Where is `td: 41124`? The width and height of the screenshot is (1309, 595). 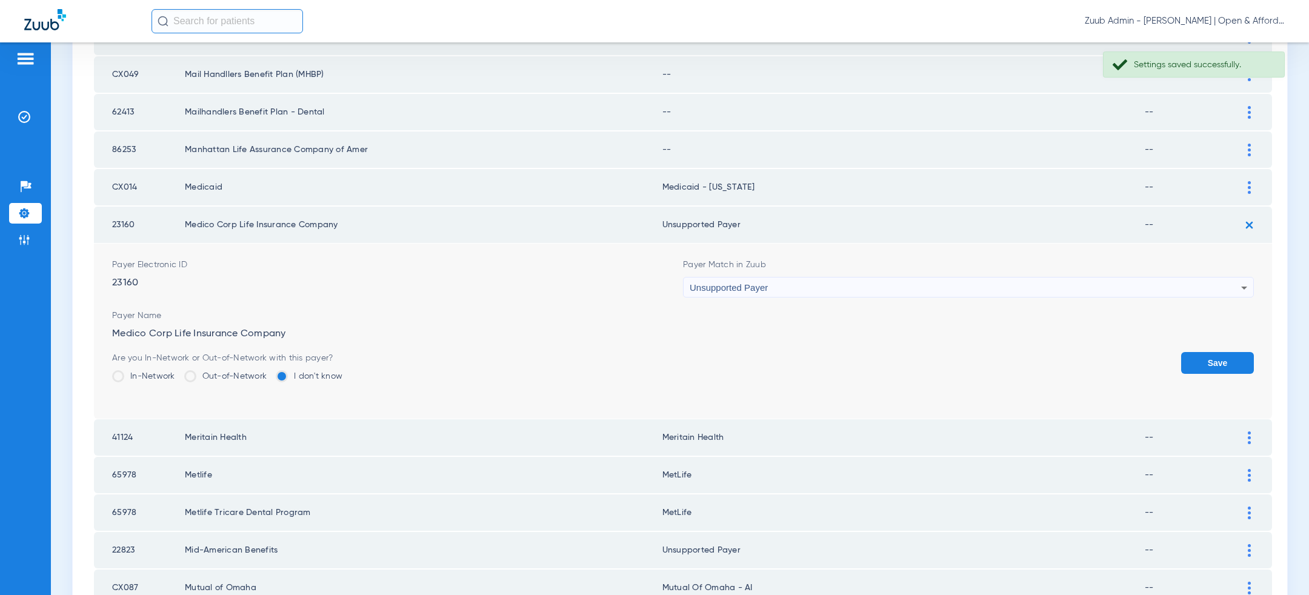
td: 41124 is located at coordinates (139, 437).